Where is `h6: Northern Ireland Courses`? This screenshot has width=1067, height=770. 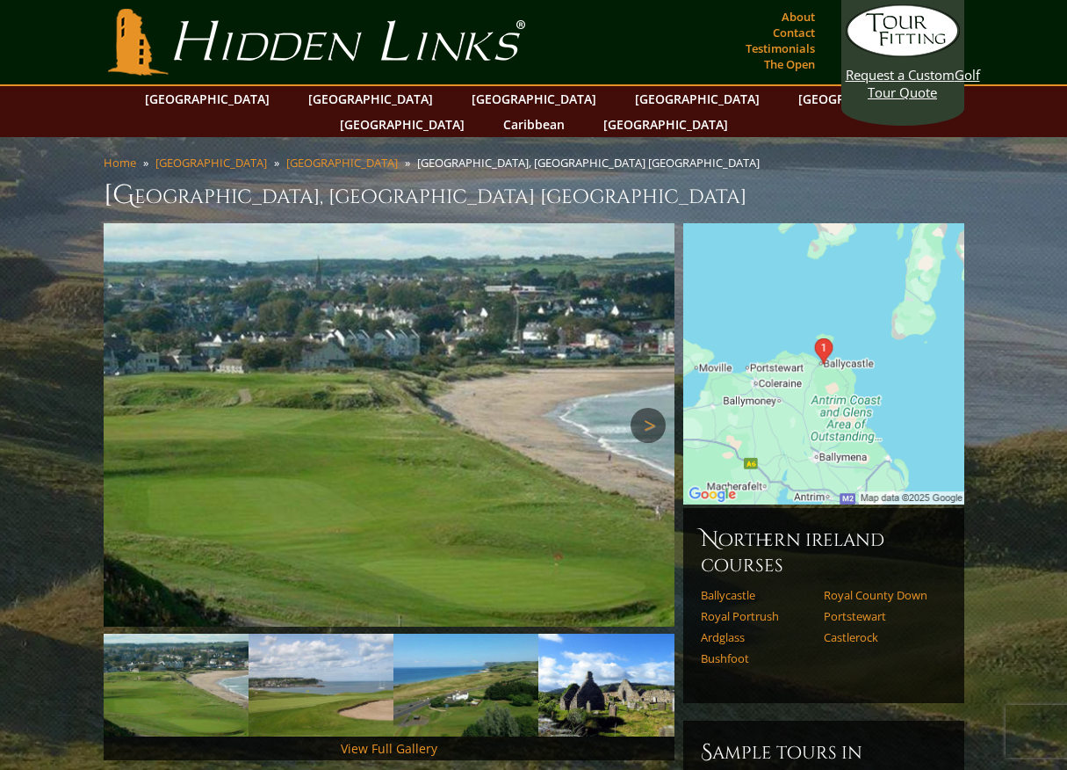
h6: Northern Ireland Courses is located at coordinates (824, 551).